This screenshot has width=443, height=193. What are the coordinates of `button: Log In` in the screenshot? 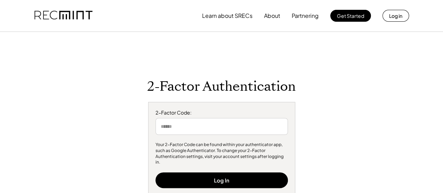 It's located at (221, 180).